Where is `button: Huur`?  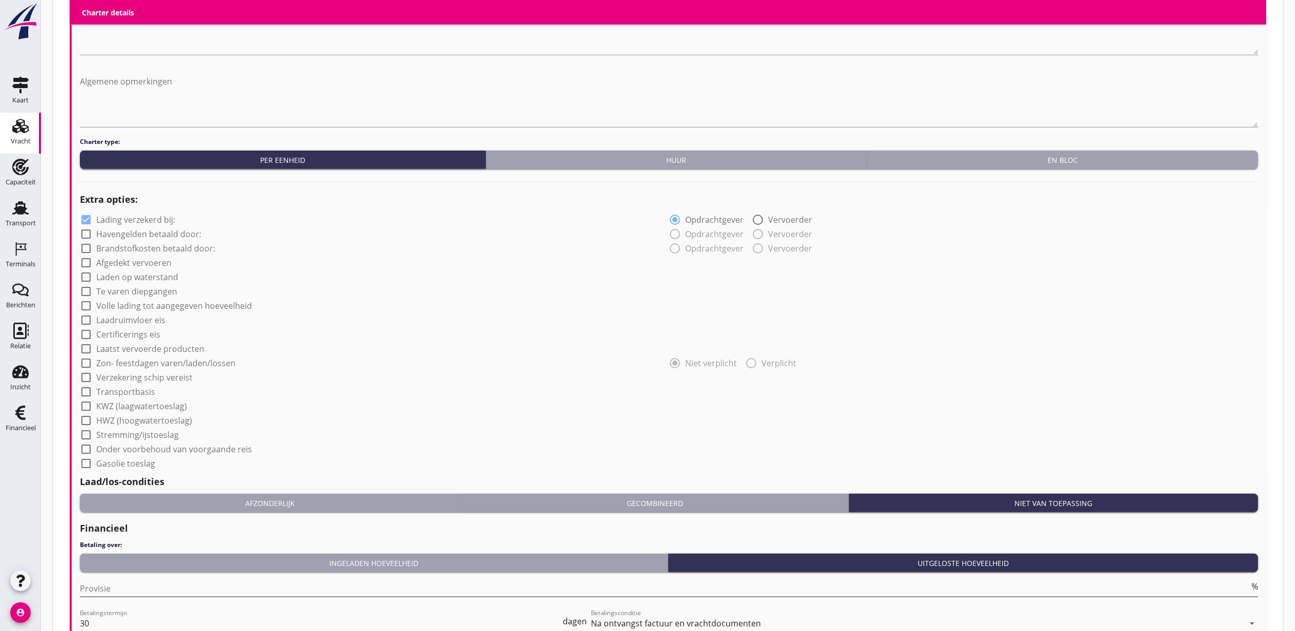
button: Huur is located at coordinates (676, 160).